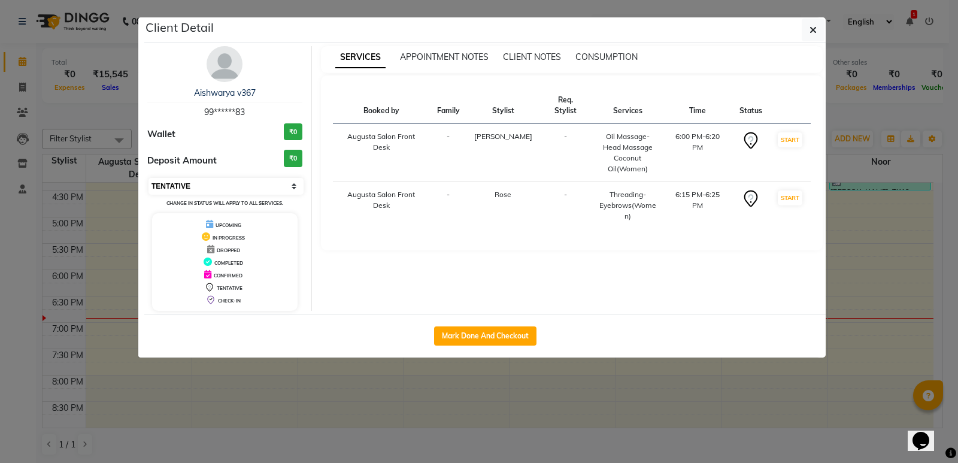 The image size is (958, 463). Describe the element at coordinates (606, 57) in the screenshot. I see `span: CONSUMPTION` at that location.